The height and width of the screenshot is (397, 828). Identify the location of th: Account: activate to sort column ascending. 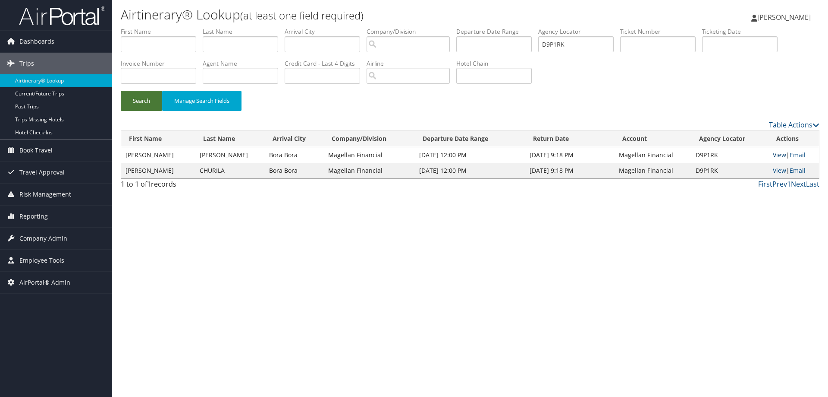
(653, 139).